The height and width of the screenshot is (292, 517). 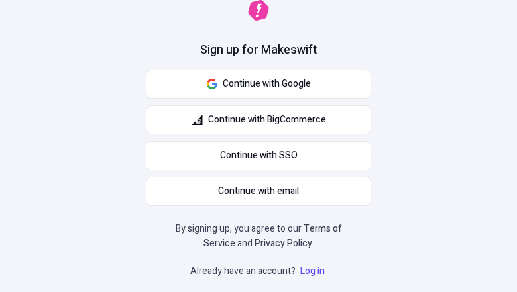 What do you see at coordinates (258, 156) in the screenshot?
I see `a: Continue with SSO` at bounding box center [258, 156].